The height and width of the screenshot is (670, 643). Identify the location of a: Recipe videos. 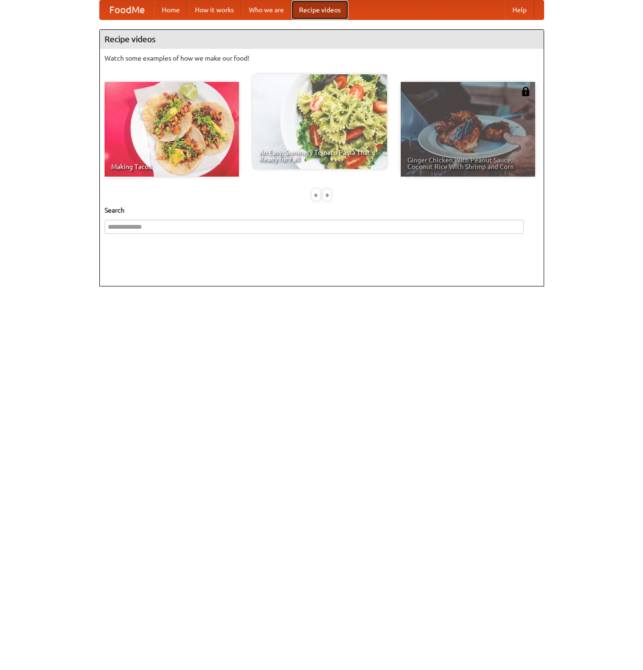
(320, 10).